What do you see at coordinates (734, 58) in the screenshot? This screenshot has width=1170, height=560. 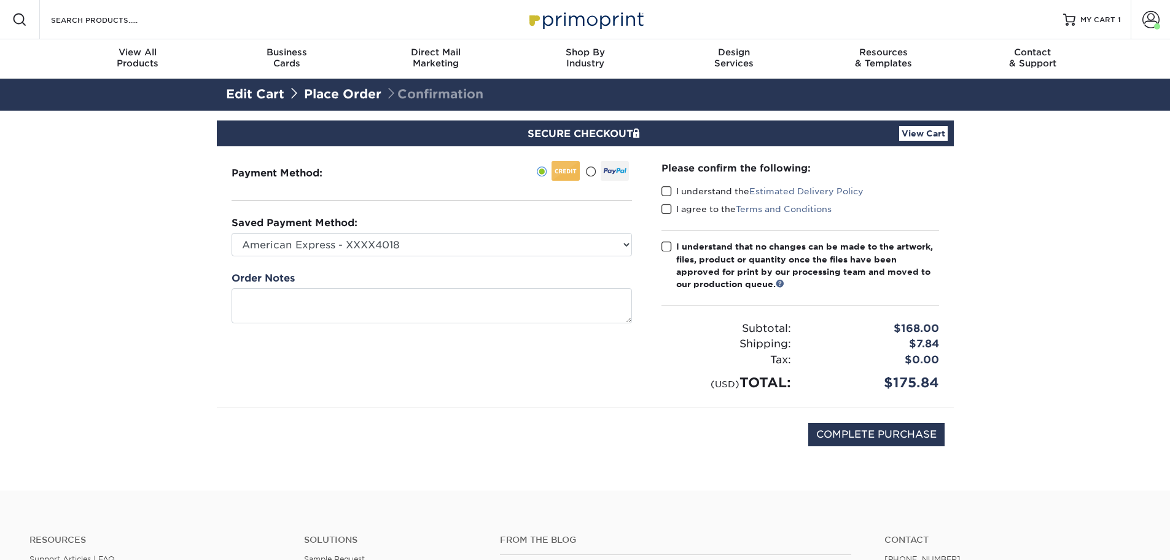 I see `div: Services` at bounding box center [734, 58].